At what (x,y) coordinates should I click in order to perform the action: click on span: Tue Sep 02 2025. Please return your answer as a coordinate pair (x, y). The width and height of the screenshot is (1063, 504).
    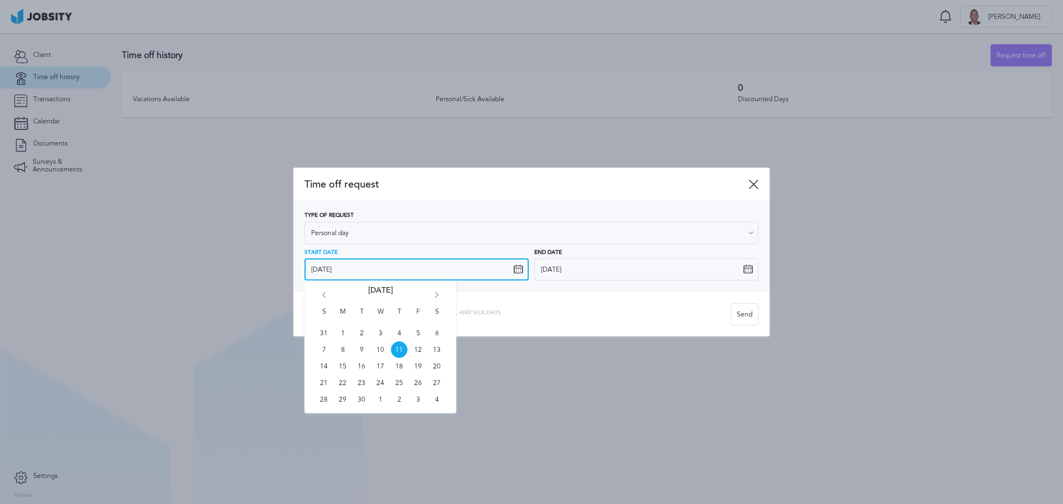
    Looking at the image, I should click on (361, 333).